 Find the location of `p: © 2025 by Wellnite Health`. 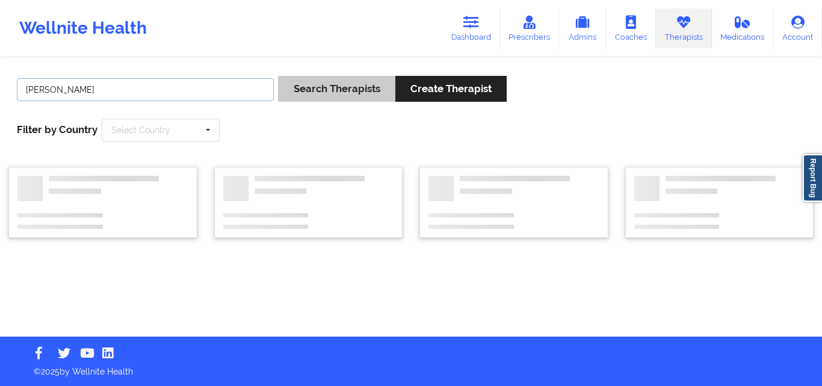

p: © 2025 by Wellnite Health is located at coordinates (411, 367).